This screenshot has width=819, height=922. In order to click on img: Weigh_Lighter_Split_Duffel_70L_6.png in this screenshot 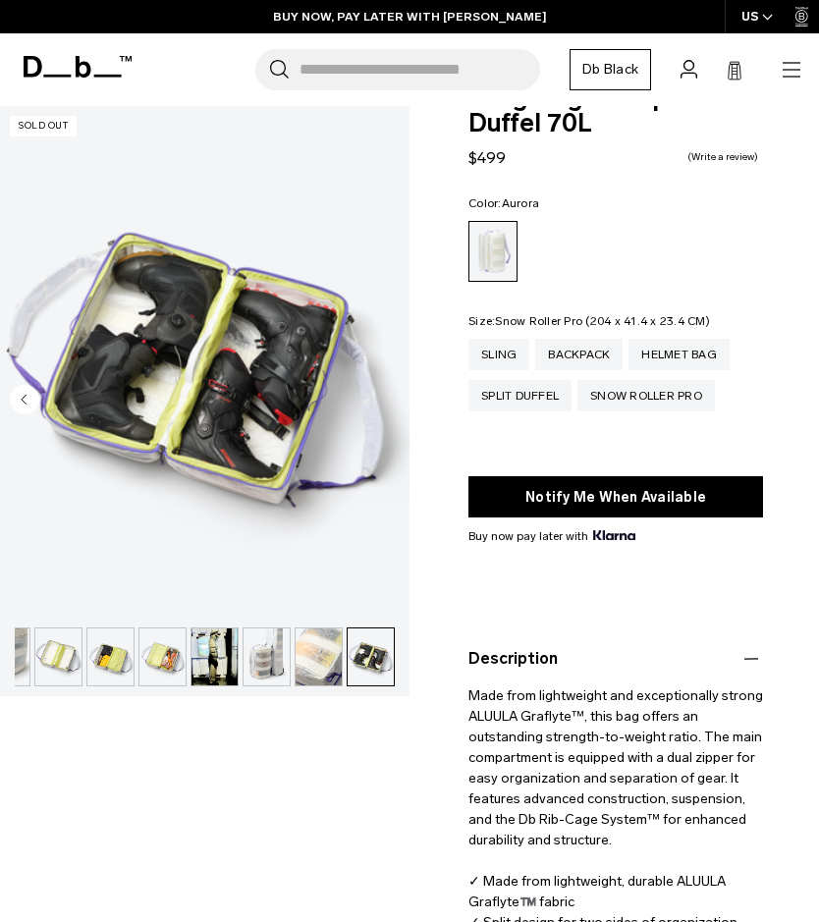, I will do `click(110, 657)`.